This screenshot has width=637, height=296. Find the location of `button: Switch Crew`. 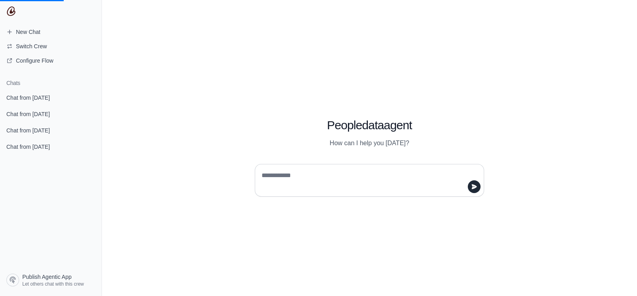

button: Switch Crew is located at coordinates (51, 46).